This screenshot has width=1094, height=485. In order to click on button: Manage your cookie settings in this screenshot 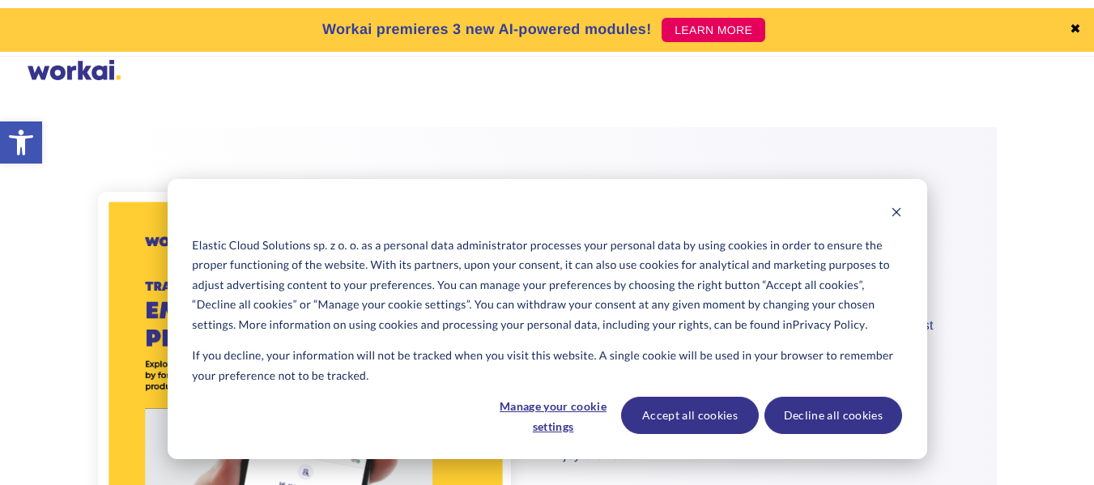, I will do `click(553, 415)`.